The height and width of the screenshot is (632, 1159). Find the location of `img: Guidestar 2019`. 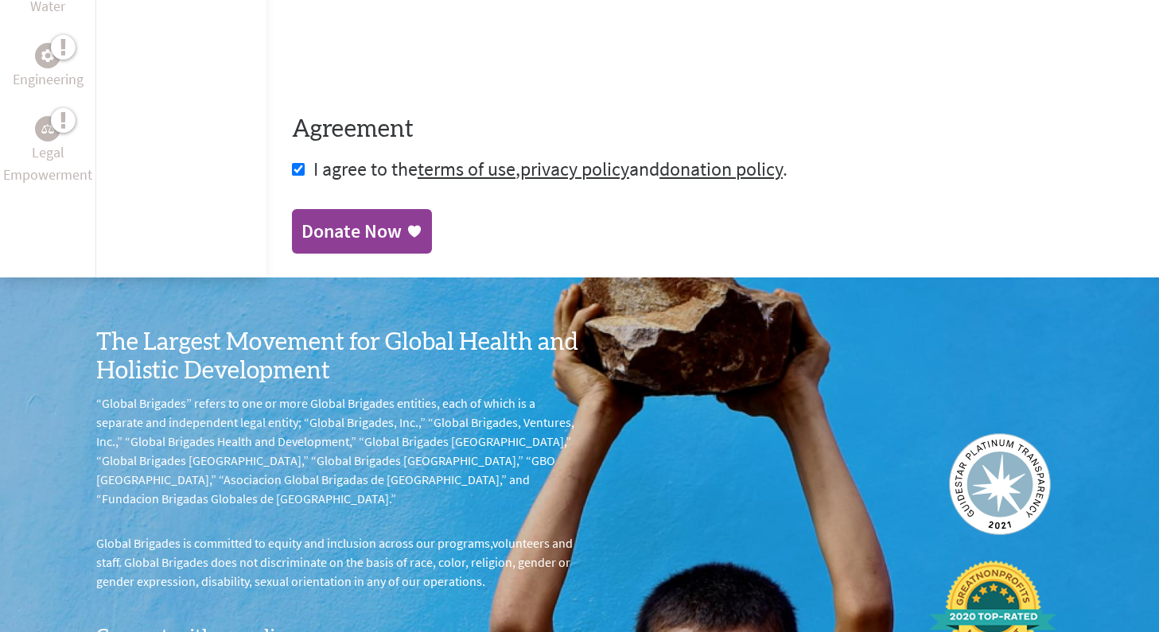

img: Guidestar 2019 is located at coordinates (1000, 485).